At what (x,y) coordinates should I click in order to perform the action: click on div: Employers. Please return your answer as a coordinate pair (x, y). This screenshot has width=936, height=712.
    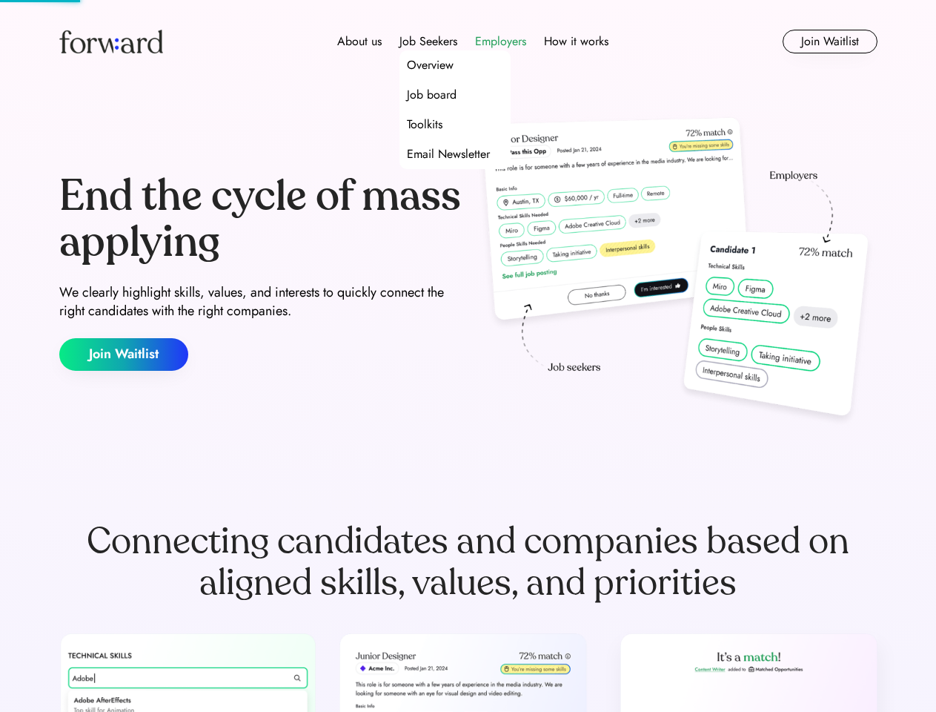
    Looking at the image, I should click on (500, 42).